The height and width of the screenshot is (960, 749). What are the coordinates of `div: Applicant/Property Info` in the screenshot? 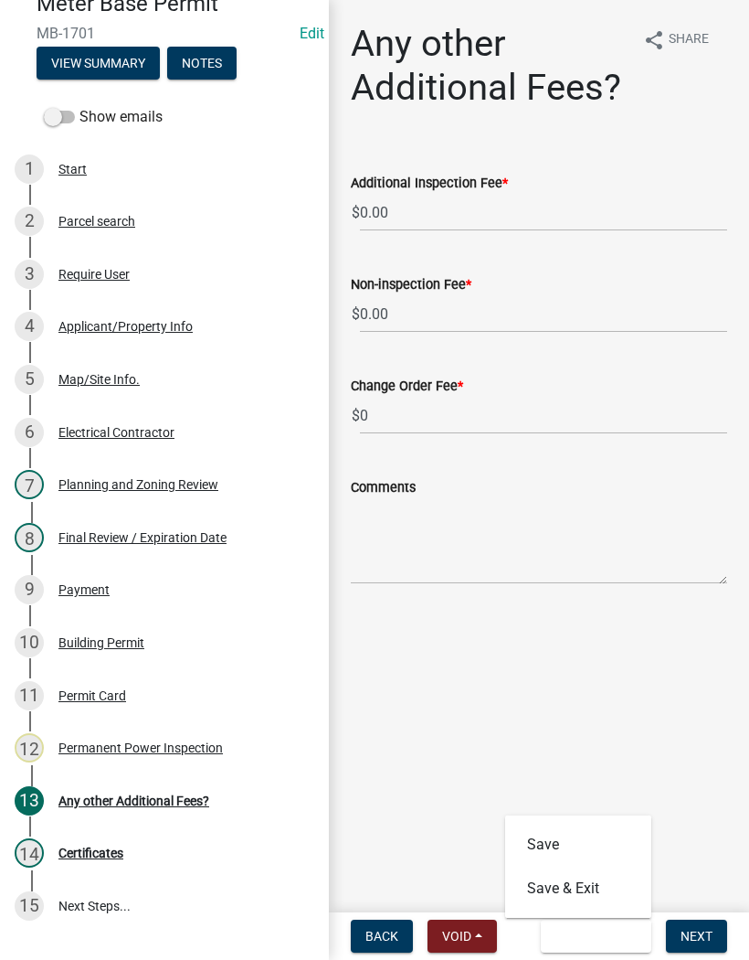 It's located at (125, 326).